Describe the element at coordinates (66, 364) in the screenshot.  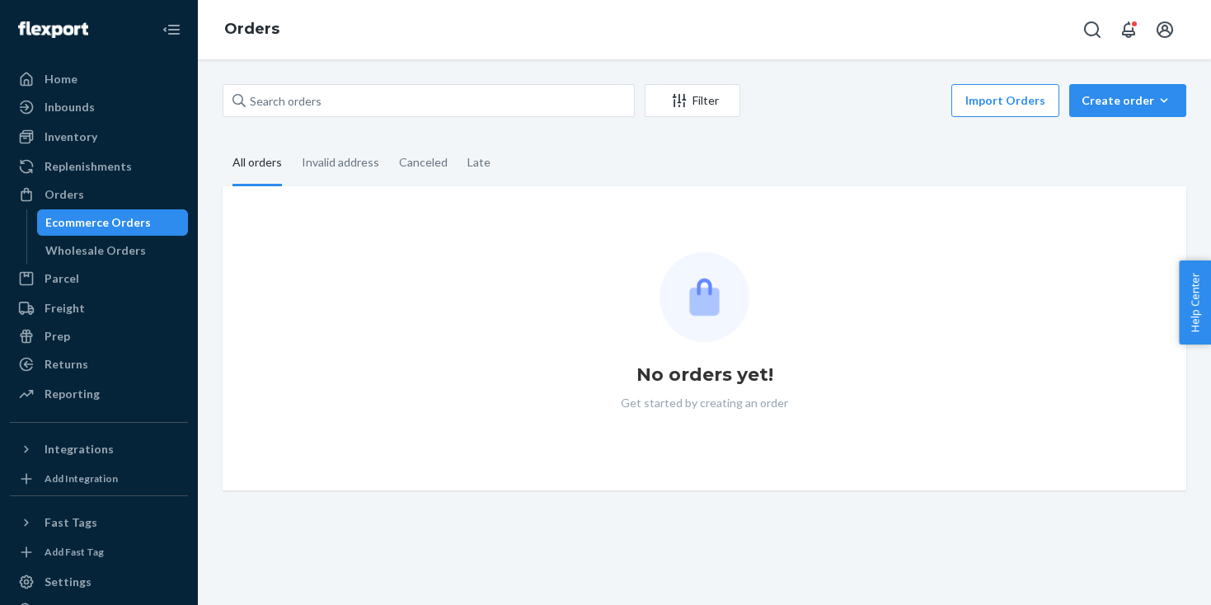
I see `div: Returns` at that location.